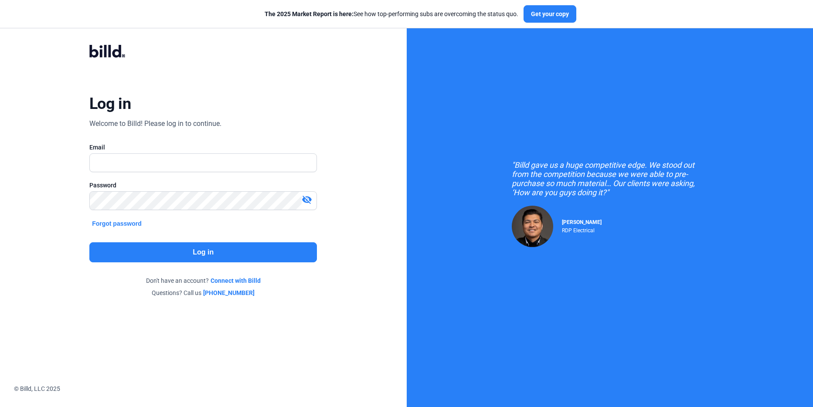  I want to click on img: Raul Pacheco, so click(532, 226).